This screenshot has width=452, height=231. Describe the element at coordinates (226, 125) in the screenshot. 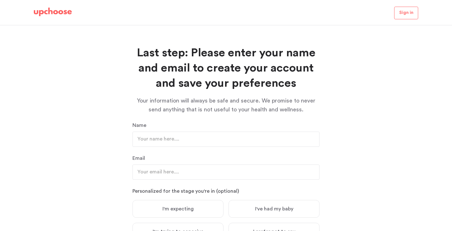

I see `p: Name` at that location.